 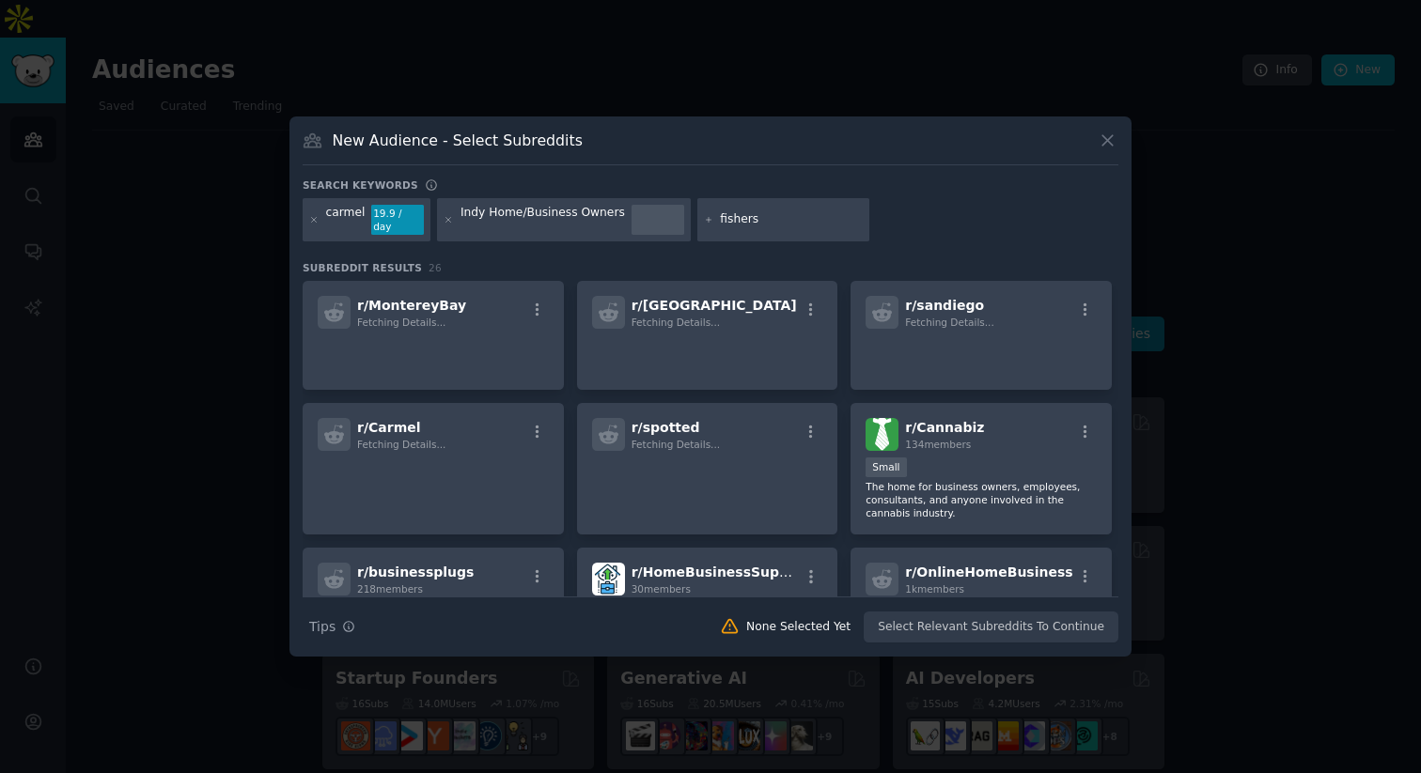 I want to click on div: Small, so click(x=885, y=467).